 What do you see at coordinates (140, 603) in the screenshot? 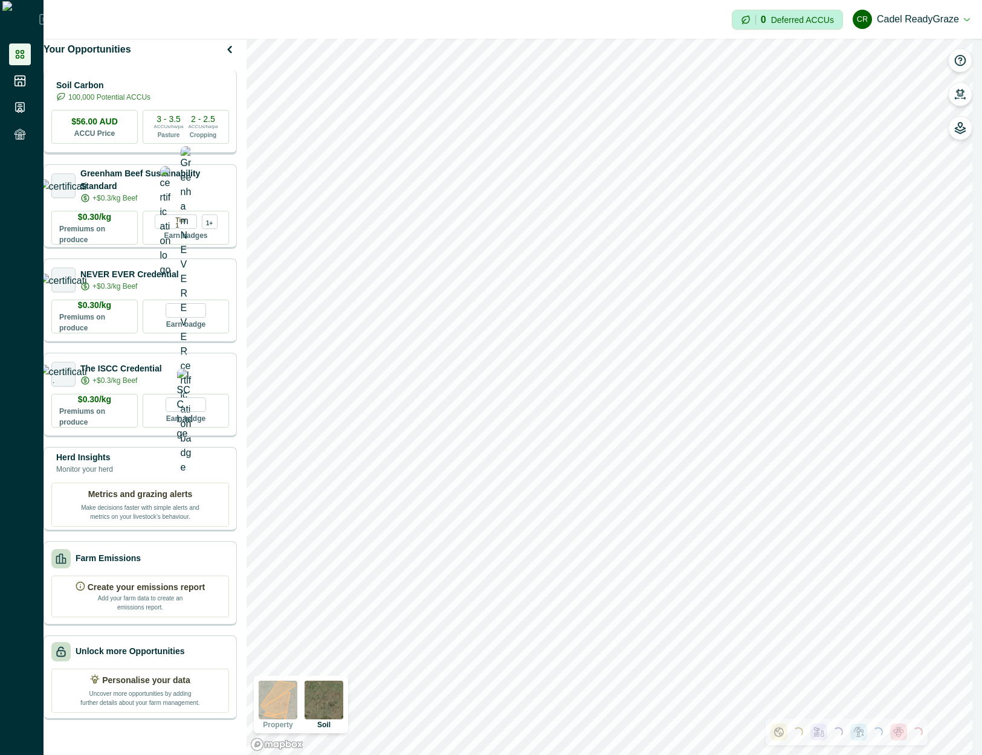
I see `p: Add your farm data to create an emissions report.` at bounding box center [140, 603].